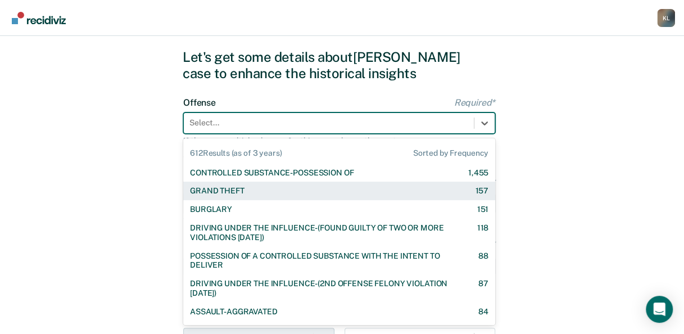 The image size is (684, 334). Describe the element at coordinates (39, 18) in the screenshot. I see `img: Recidiviz` at that location.